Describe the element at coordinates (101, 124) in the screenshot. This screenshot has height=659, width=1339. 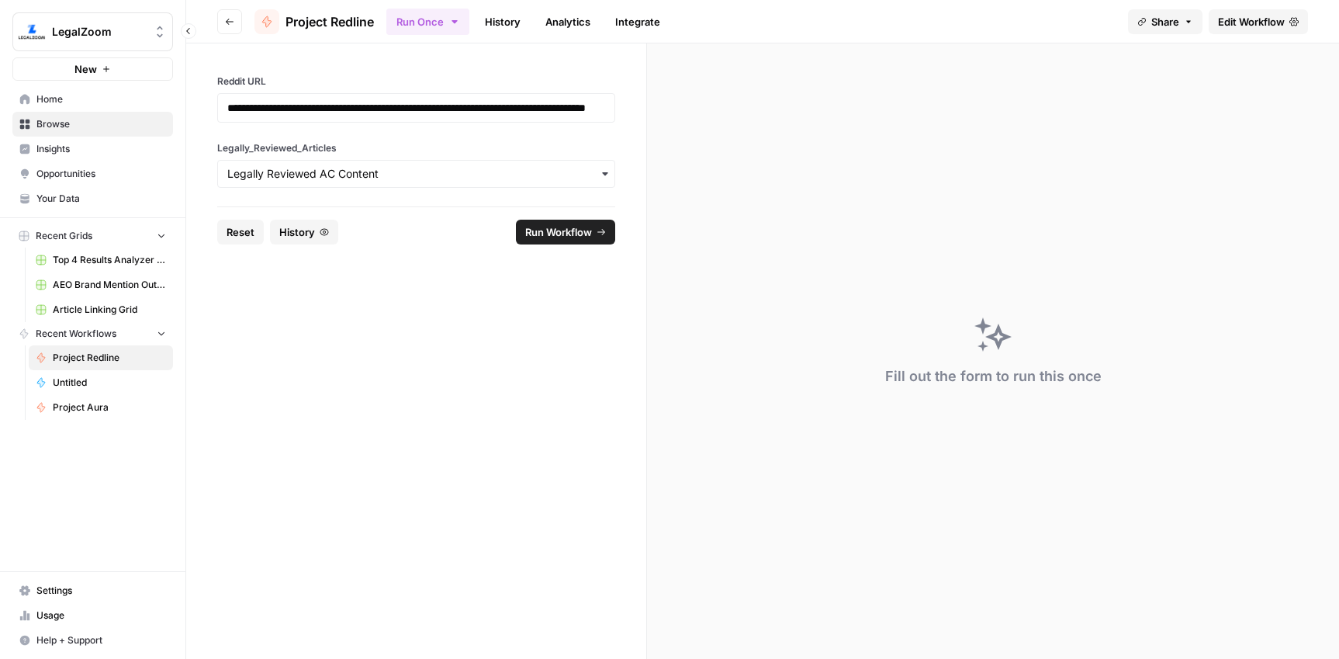
I see `span: Browse` at that location.